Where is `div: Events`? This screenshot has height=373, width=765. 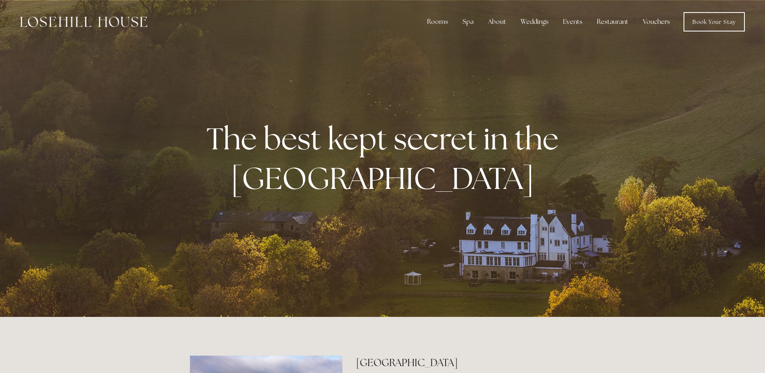
div: Events is located at coordinates (573, 22).